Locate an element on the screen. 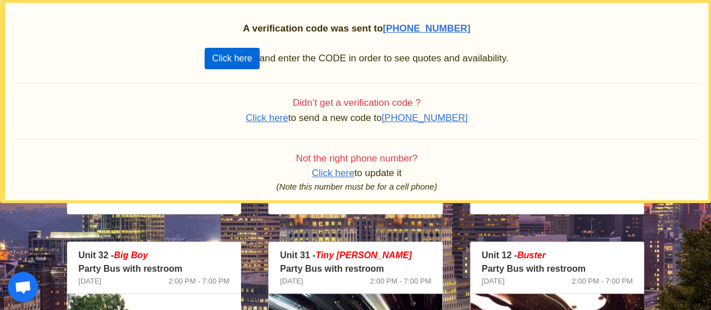  div: Open chat is located at coordinates (23, 287).